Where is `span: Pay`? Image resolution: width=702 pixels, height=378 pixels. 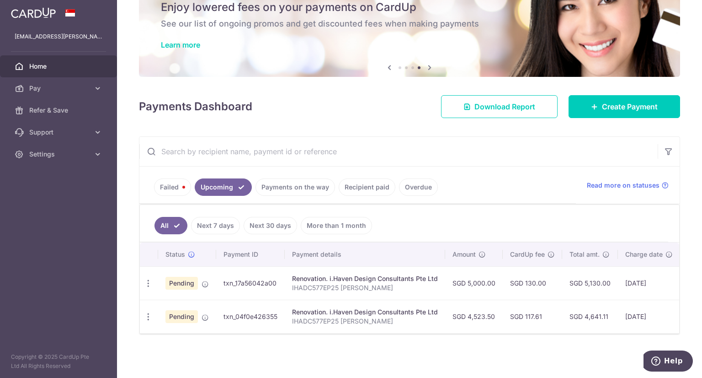 span: Pay is located at coordinates (59, 88).